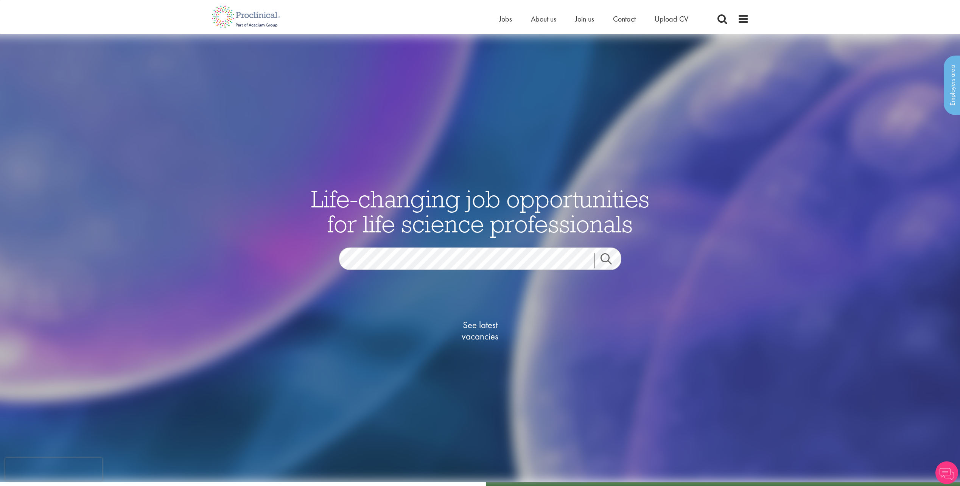 Image resolution: width=960 pixels, height=486 pixels. Describe the element at coordinates (671, 19) in the screenshot. I see `a: Upload CV` at that location.